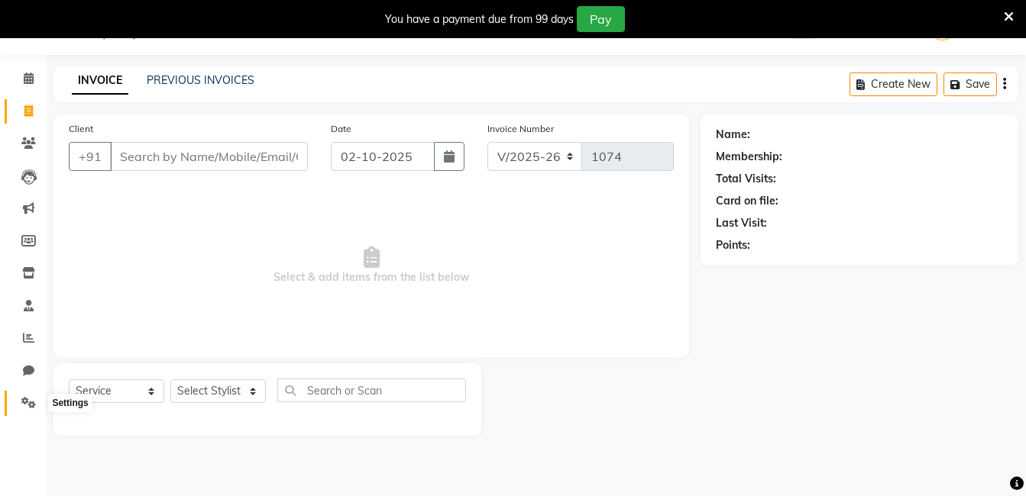  I want to click on div: Settings, so click(70, 403).